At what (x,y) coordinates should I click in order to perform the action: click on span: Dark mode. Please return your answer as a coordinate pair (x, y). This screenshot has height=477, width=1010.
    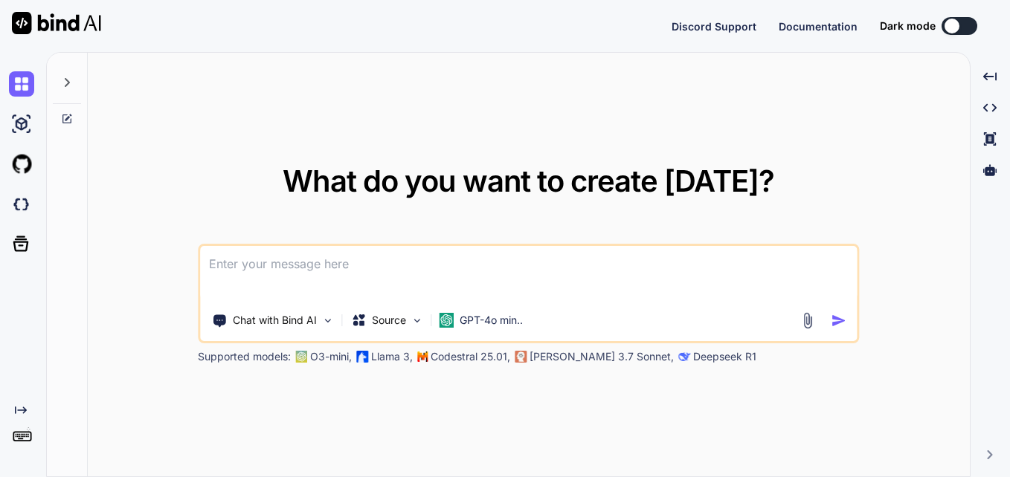
    Looking at the image, I should click on (907, 26).